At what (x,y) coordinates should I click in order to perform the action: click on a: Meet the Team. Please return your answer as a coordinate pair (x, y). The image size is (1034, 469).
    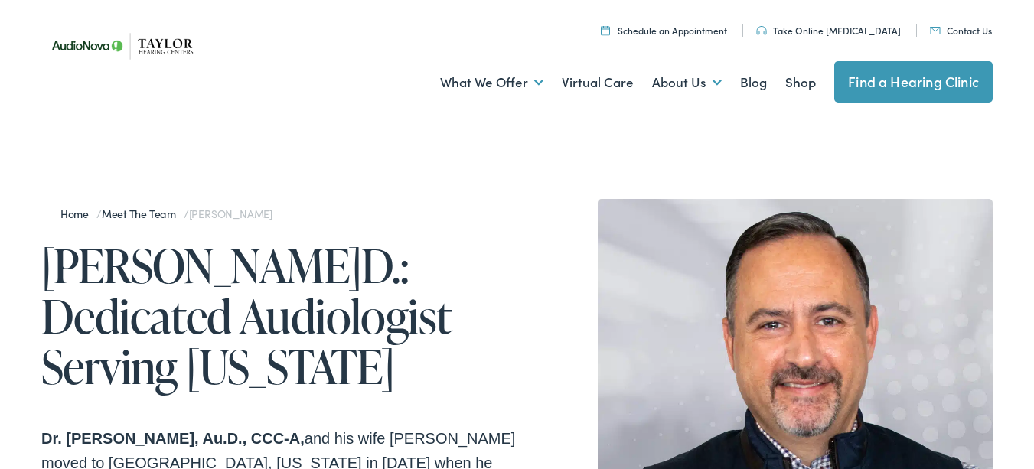
    Looking at the image, I should click on (142, 213).